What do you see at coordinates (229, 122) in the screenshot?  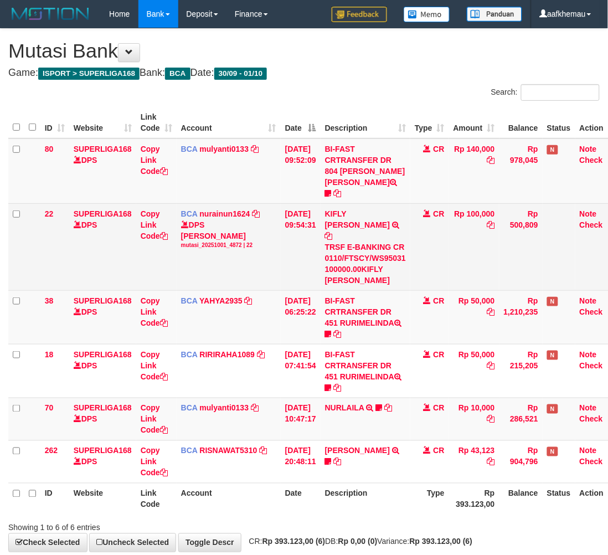 I see `th: Account: activate to sort column ascending` at bounding box center [229, 122].